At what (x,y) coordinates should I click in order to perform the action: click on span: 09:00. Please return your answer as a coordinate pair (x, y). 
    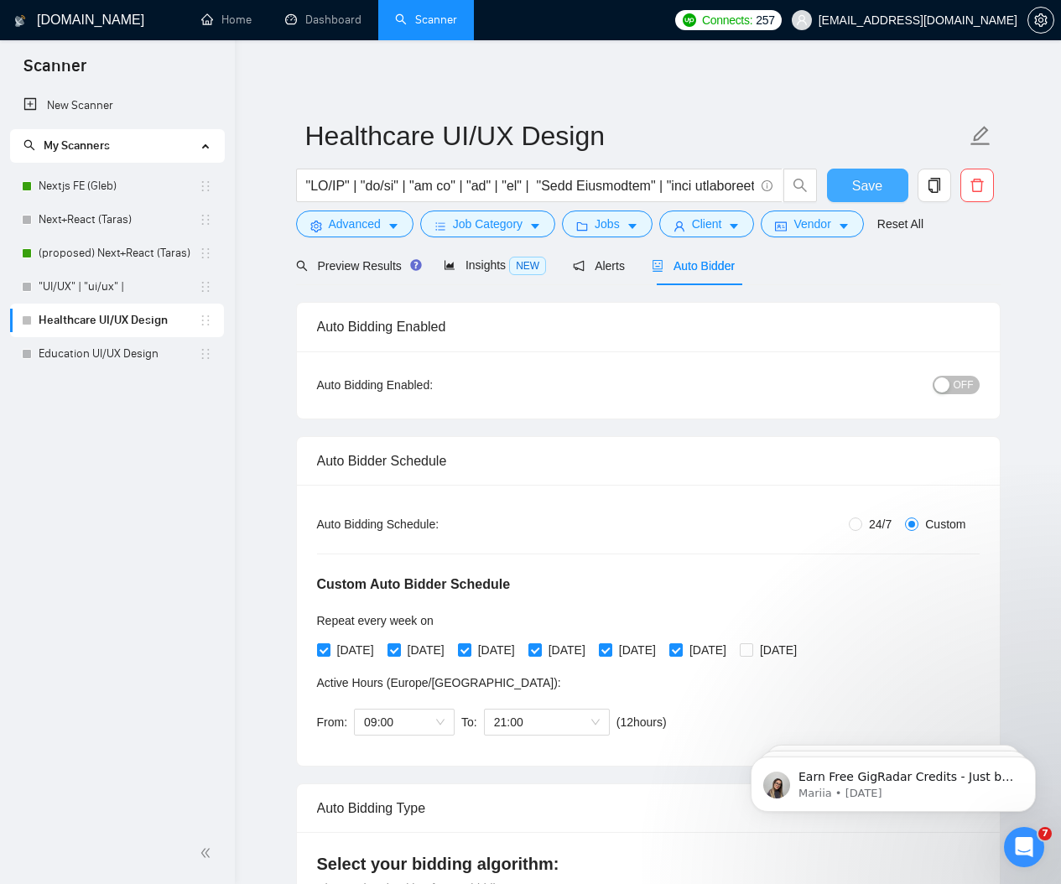
    Looking at the image, I should click on (404, 722).